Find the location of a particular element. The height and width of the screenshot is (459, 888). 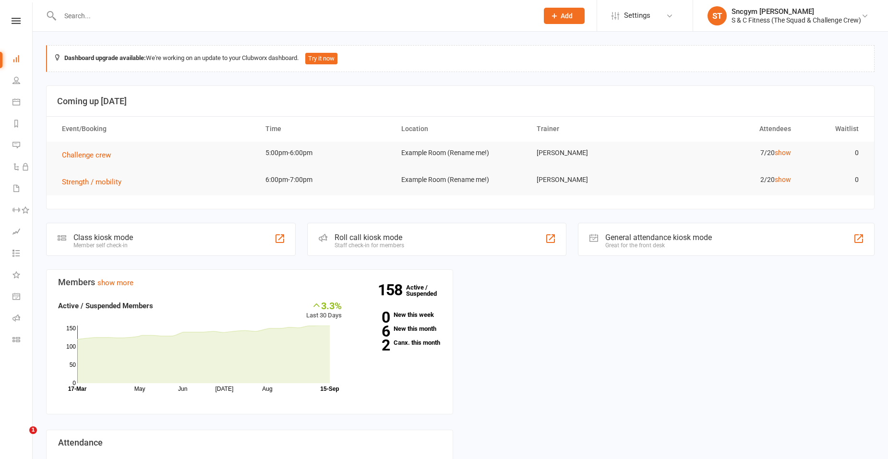

div: S & C Fitness (The Squad & Challenge Crew) is located at coordinates (796, 20).